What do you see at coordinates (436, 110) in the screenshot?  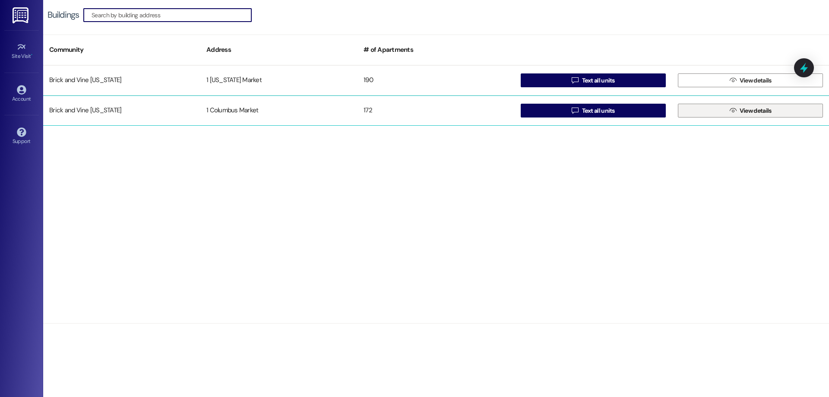 I see `div: 172` at bounding box center [436, 110].